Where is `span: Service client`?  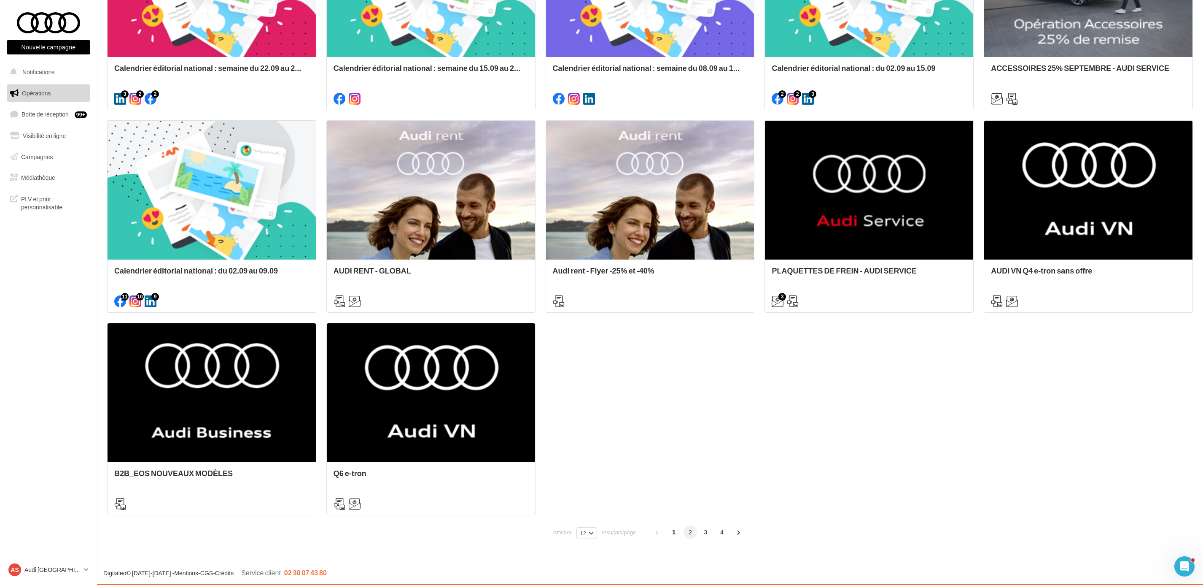
span: Service client is located at coordinates (261, 572).